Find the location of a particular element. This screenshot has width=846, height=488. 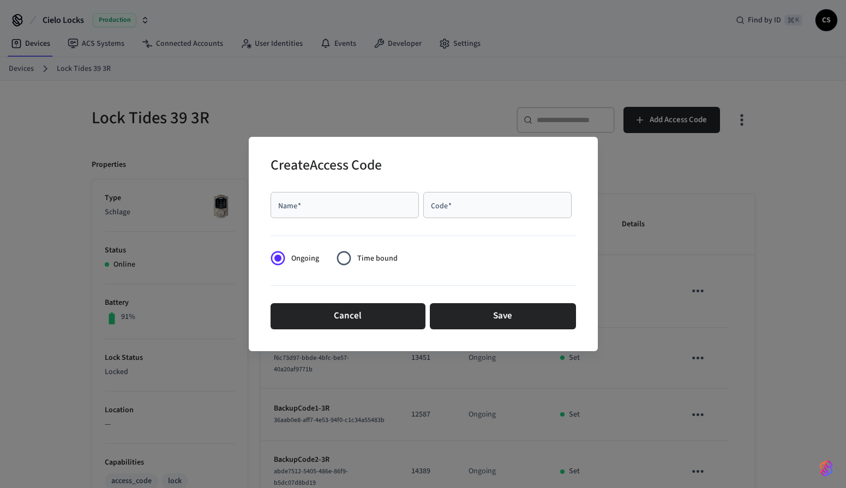

span: Ongoing is located at coordinates (305, 258).